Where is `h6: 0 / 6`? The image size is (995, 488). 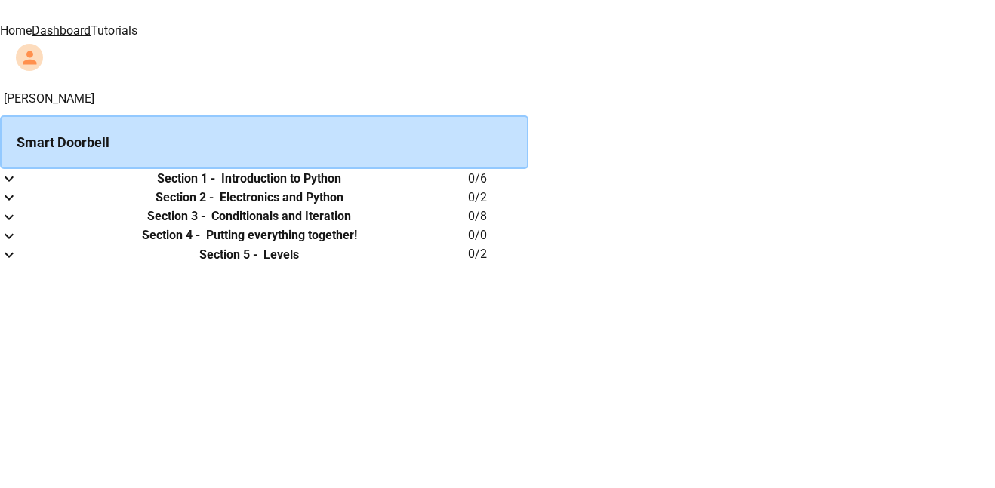 h6: 0 / 6 is located at coordinates (498, 179).